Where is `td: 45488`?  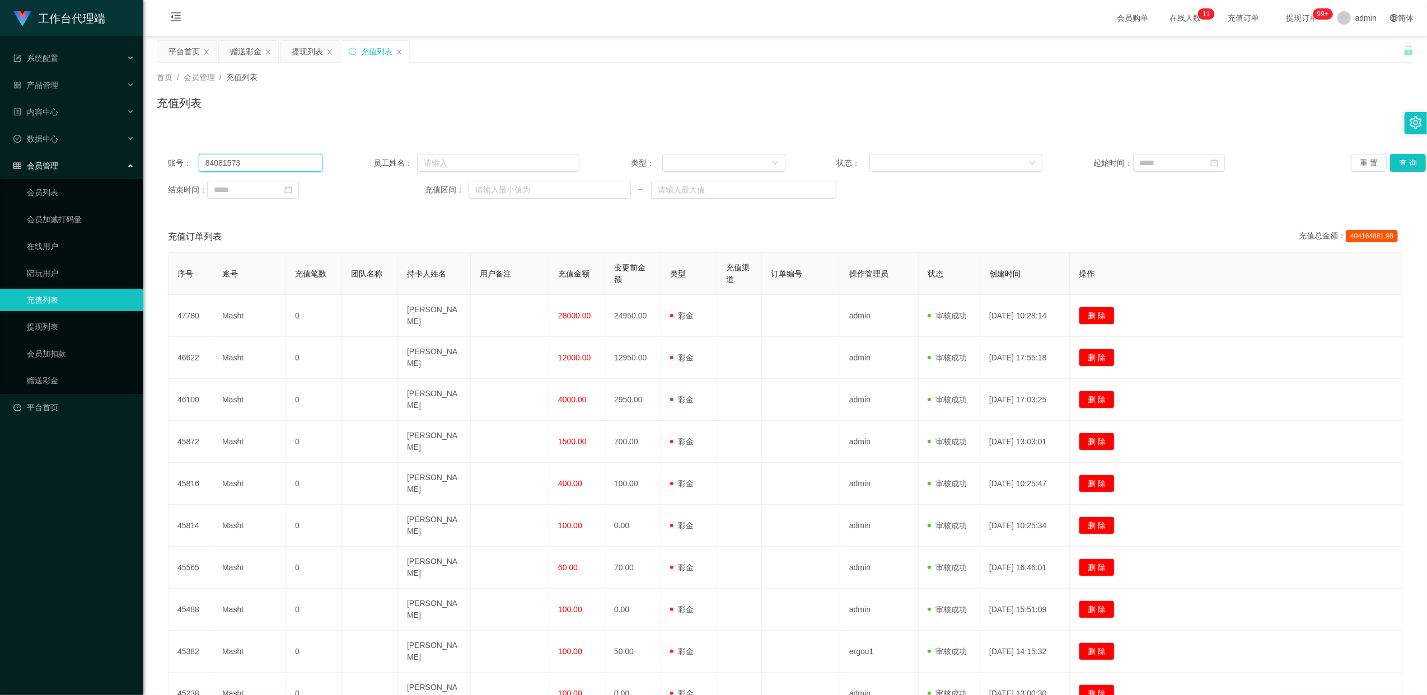 td: 45488 is located at coordinates (191, 610).